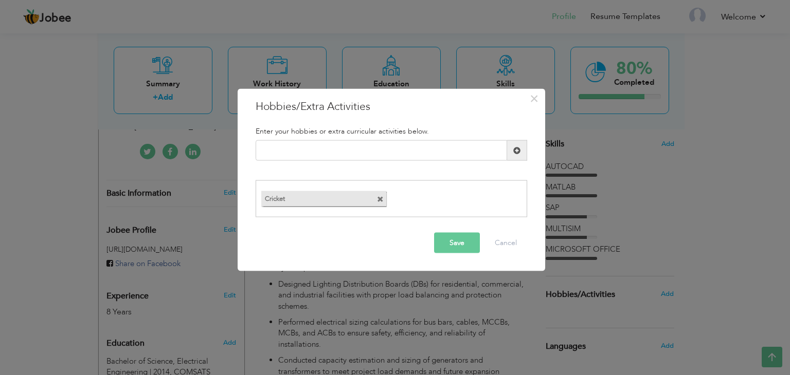 The height and width of the screenshot is (375, 790). Describe the element at coordinates (314, 197) in the screenshot. I see `label: Cricket` at that location.